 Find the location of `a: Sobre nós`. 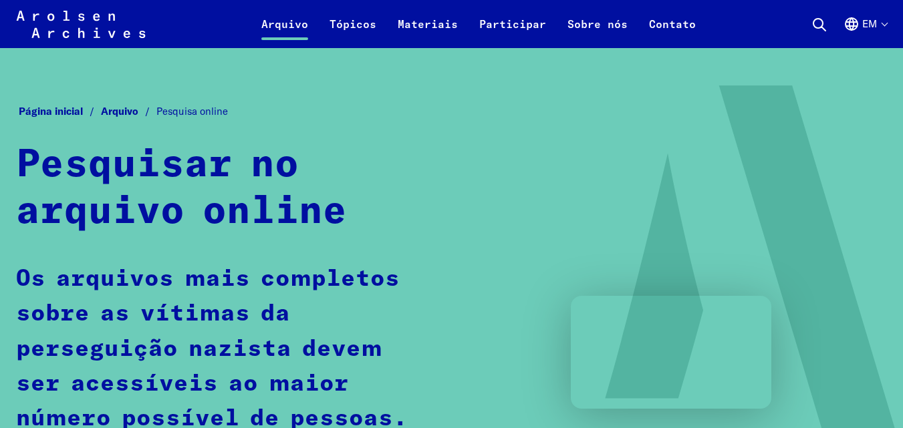

a: Sobre nós is located at coordinates (598, 32).